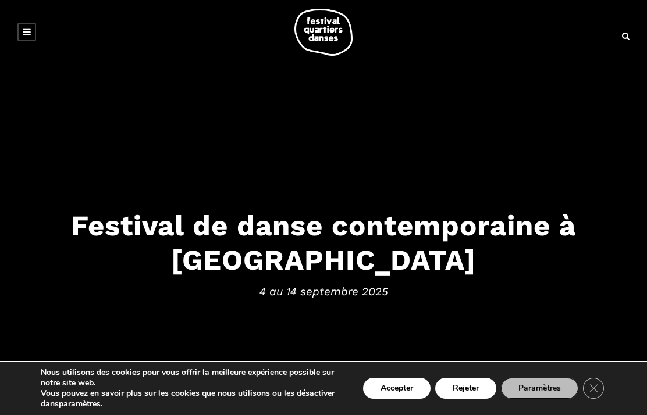  Describe the element at coordinates (323, 32) in the screenshot. I see `img: logo-fqd-med` at that location.